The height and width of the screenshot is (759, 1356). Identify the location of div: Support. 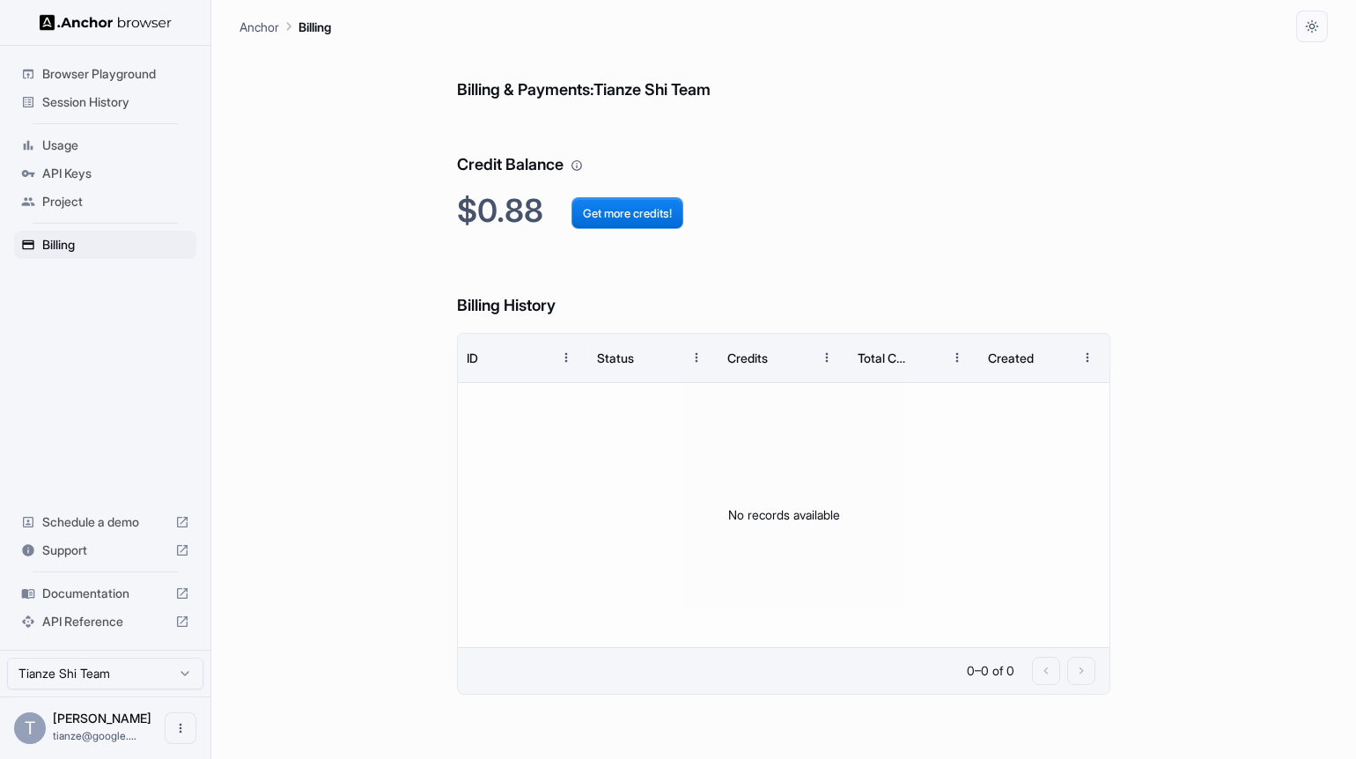
(105, 550).